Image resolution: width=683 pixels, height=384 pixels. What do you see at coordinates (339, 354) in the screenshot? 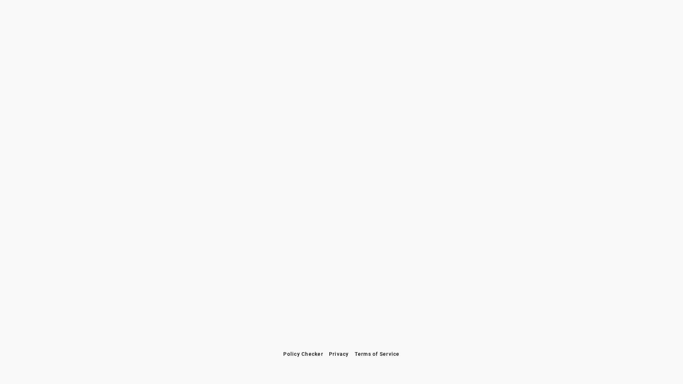
I see `button: Privacy` at bounding box center [339, 354].